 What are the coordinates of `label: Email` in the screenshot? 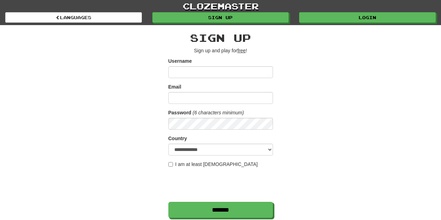 It's located at (175, 87).